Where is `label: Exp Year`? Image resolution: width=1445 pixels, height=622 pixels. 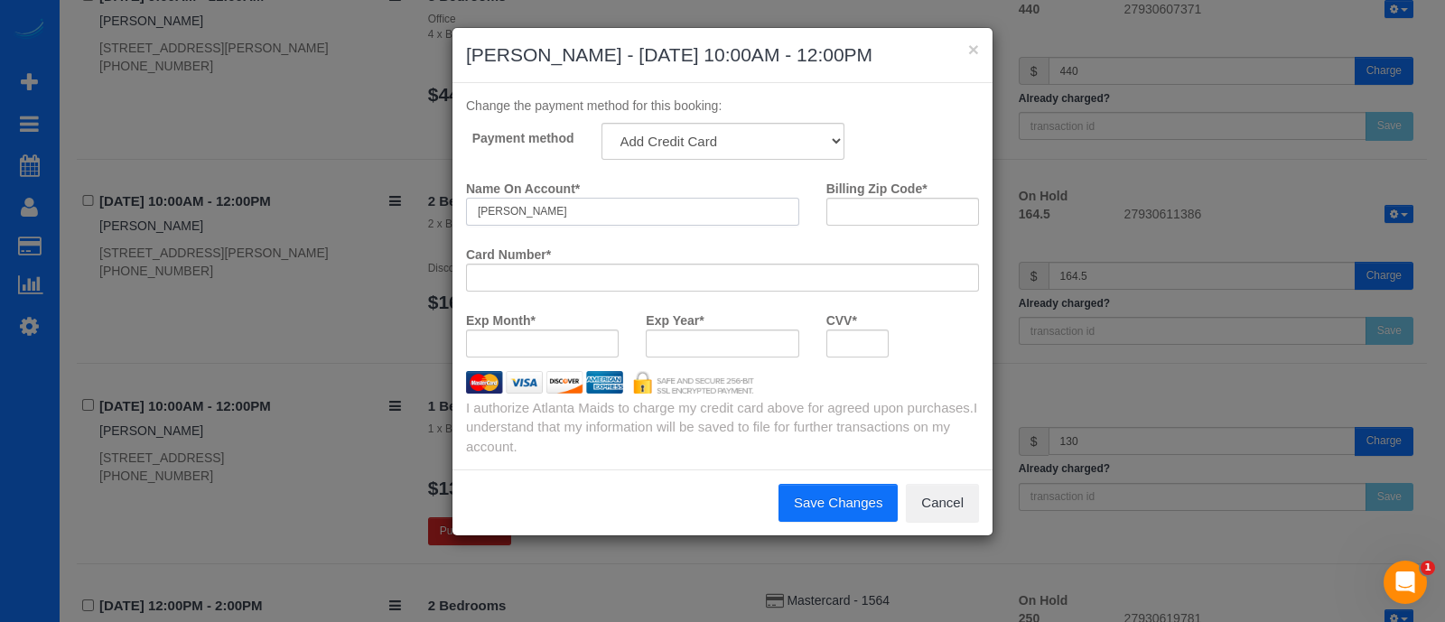
label: Exp Year is located at coordinates (674, 317).